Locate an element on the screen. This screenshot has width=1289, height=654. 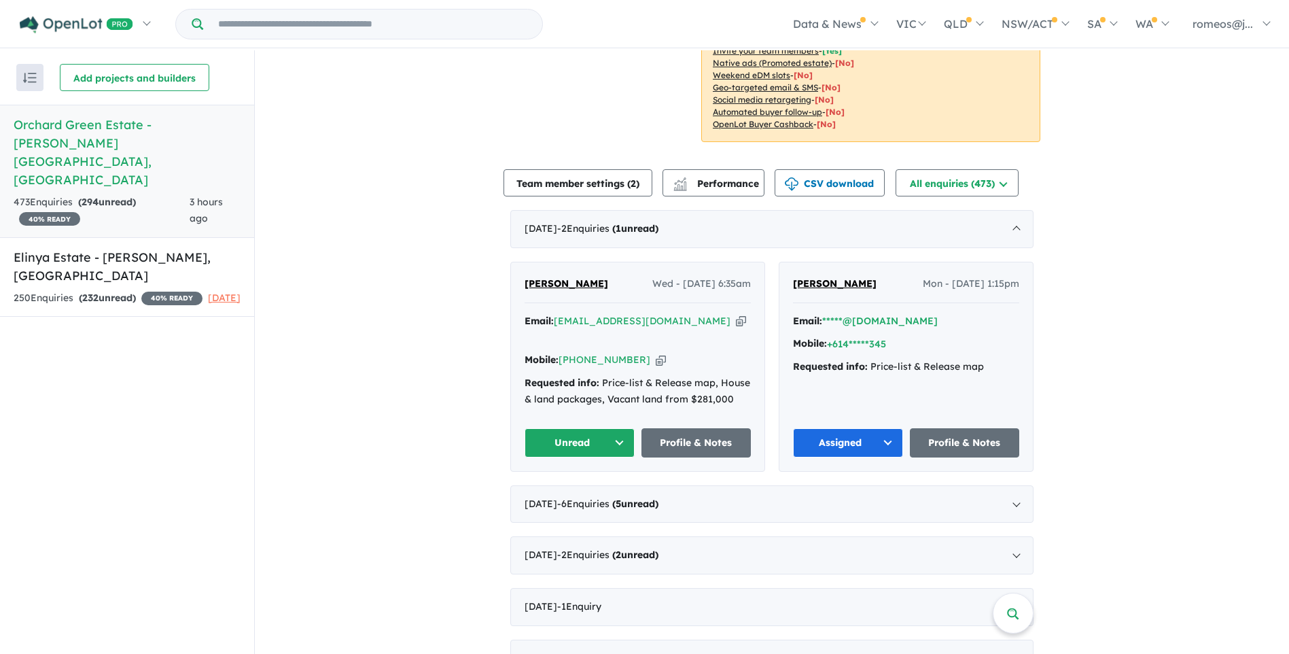
span: - 1 Enquir y is located at coordinates (579, 606).